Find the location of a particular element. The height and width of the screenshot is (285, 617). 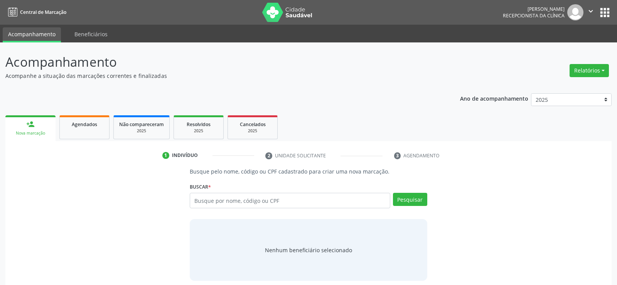

span: Resolvidos is located at coordinates (199, 124).